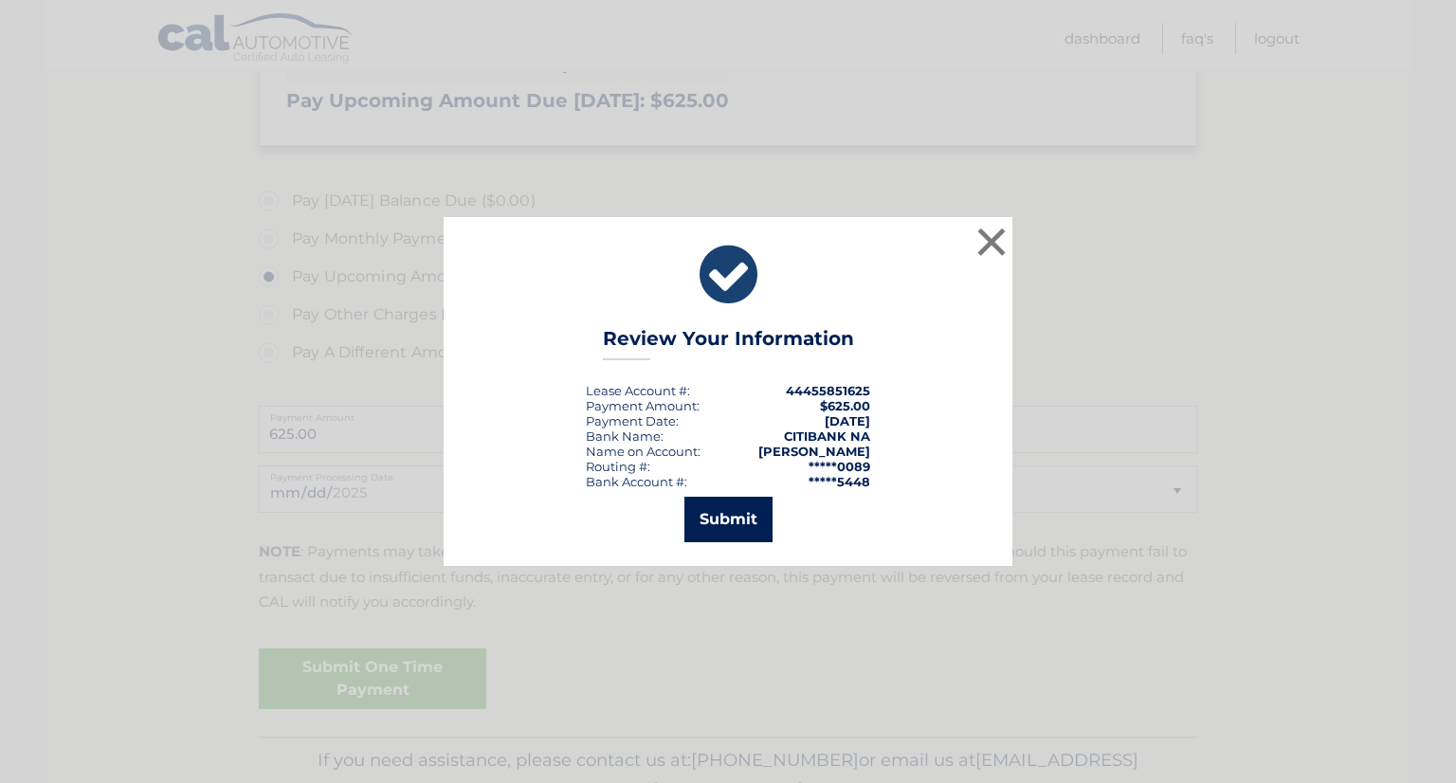 Image resolution: width=1456 pixels, height=783 pixels. I want to click on span: Payment Date, so click(630, 421).